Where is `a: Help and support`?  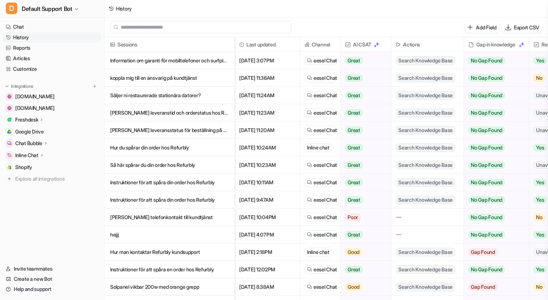 a: Help and support is located at coordinates (52, 289).